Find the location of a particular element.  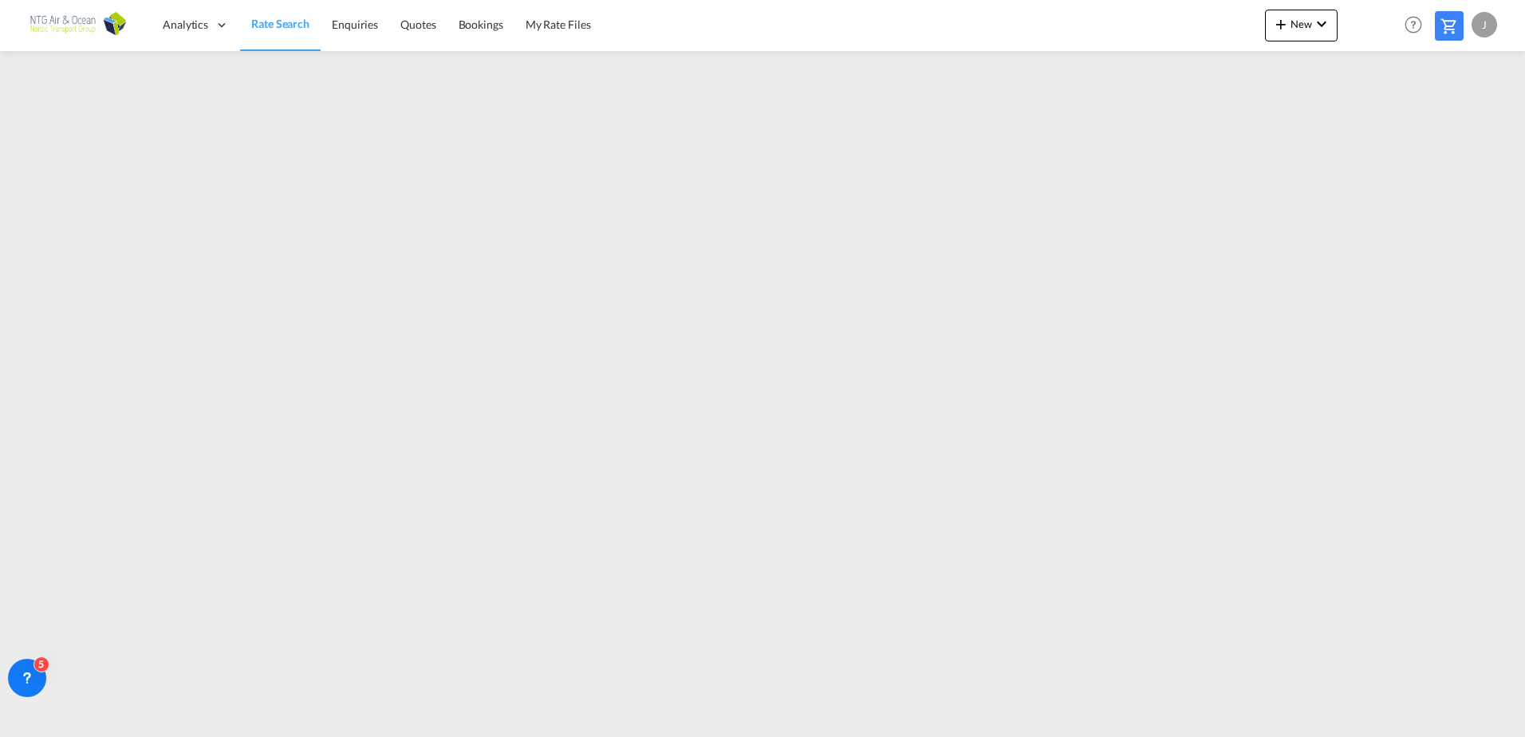

span: Analytics is located at coordinates (185, 25).